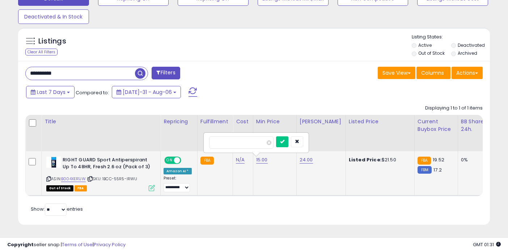 The width and height of the screenshot is (508, 252). I want to click on a: Terms of Use, so click(77, 244).